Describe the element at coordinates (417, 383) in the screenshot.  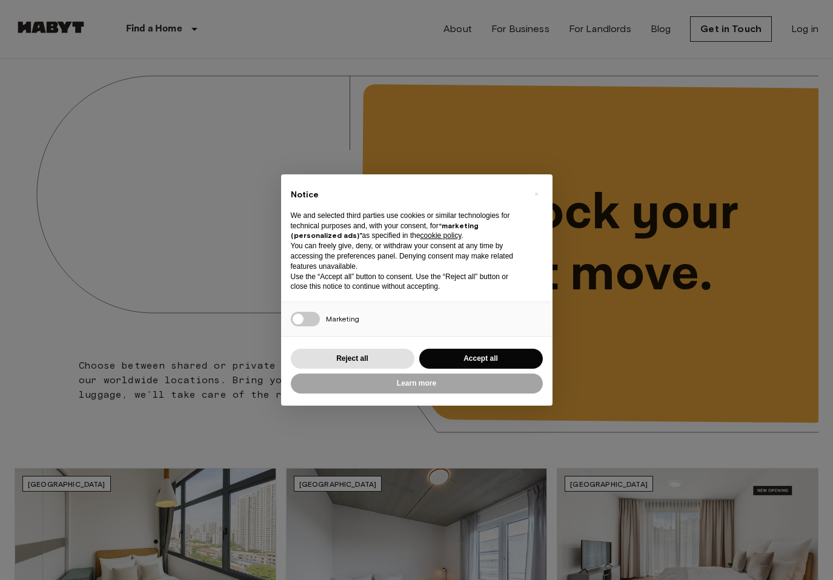
I see `button: Learn more` at that location.